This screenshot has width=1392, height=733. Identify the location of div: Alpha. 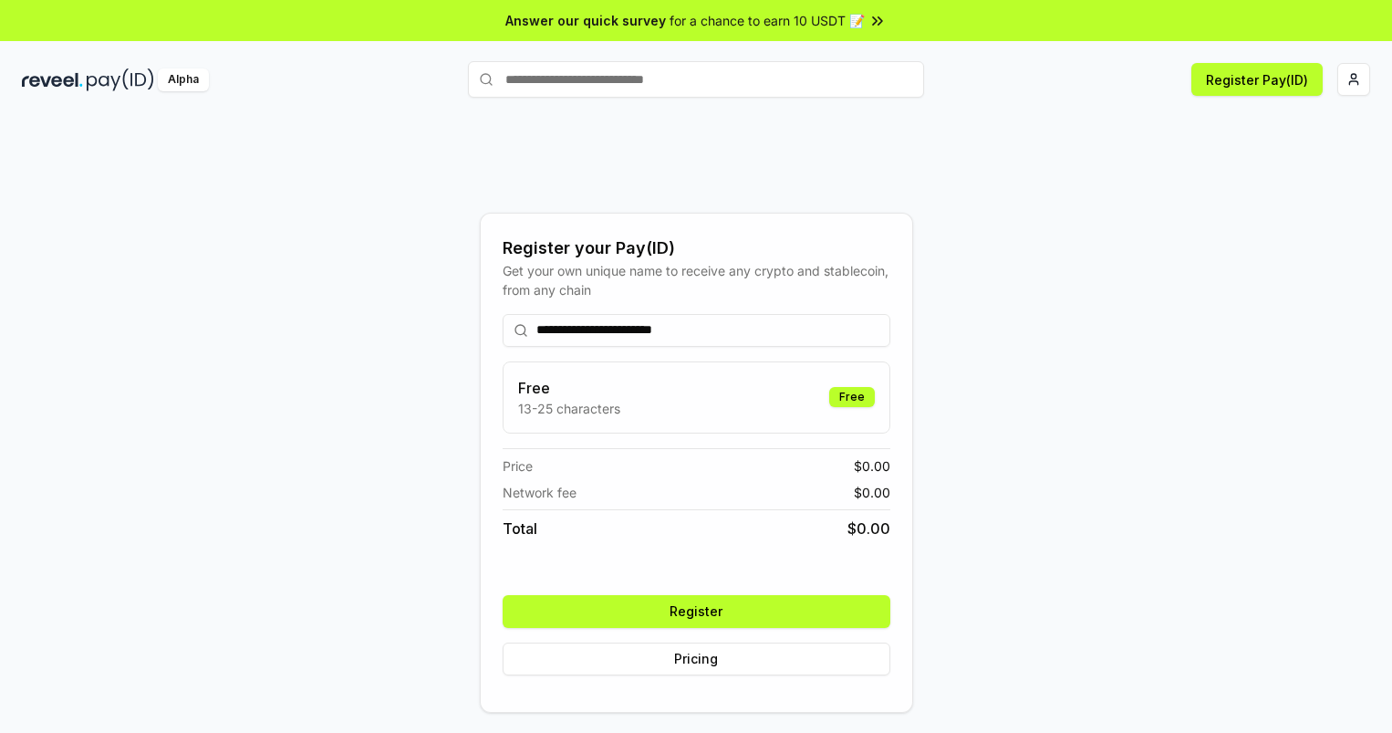
(183, 79).